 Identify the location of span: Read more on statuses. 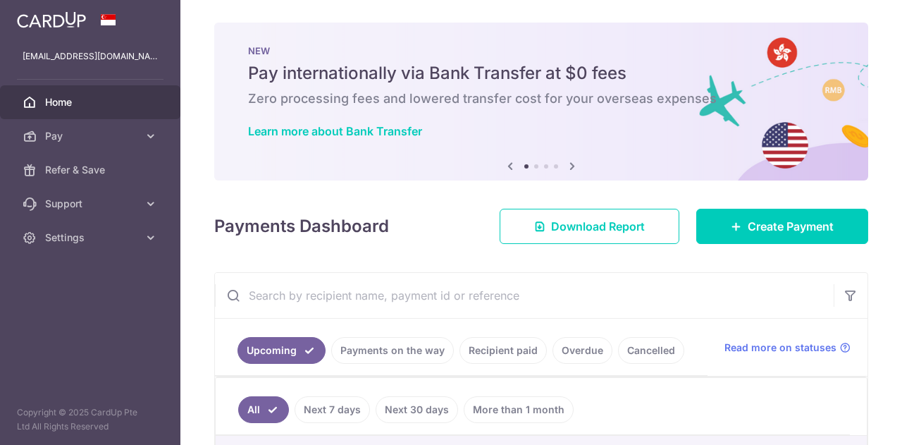
(780, 347).